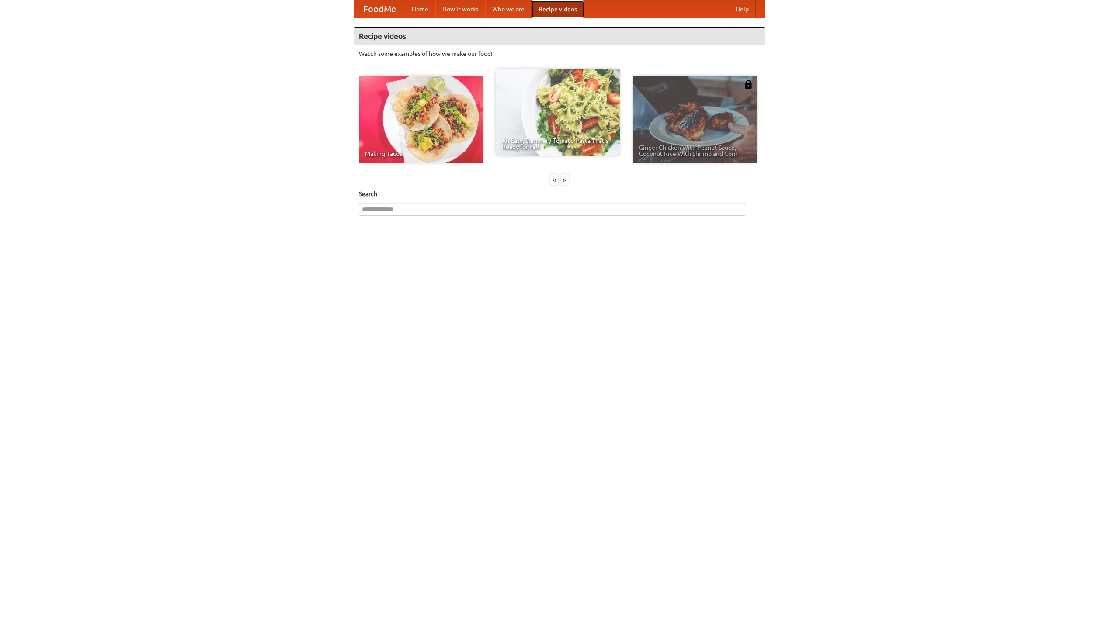 The image size is (1119, 618). I want to click on span: Making Tacos, so click(421, 154).